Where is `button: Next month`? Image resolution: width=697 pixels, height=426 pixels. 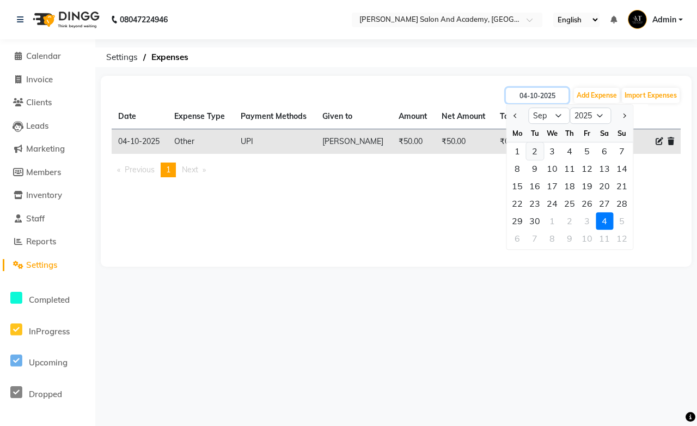
button: Next month is located at coordinates (624, 116).